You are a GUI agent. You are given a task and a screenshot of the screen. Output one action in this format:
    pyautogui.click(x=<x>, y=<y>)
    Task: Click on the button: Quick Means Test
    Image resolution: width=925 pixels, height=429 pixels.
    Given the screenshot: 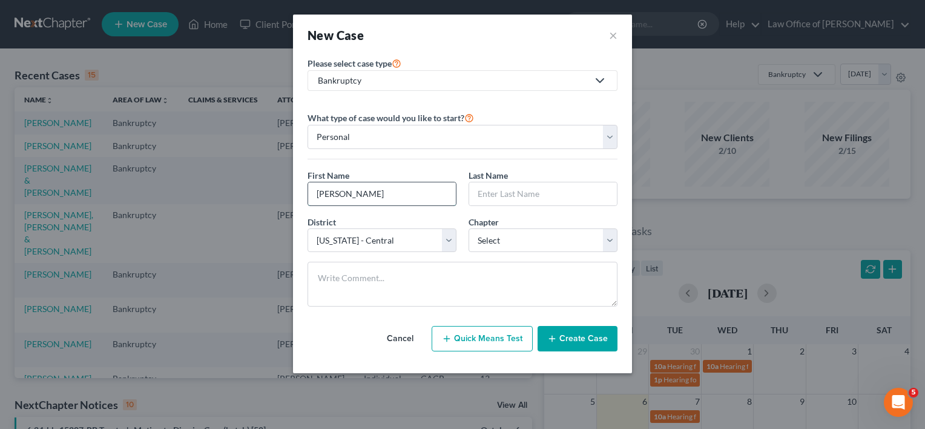 What is the action you would take?
    pyautogui.click(x=482, y=338)
    